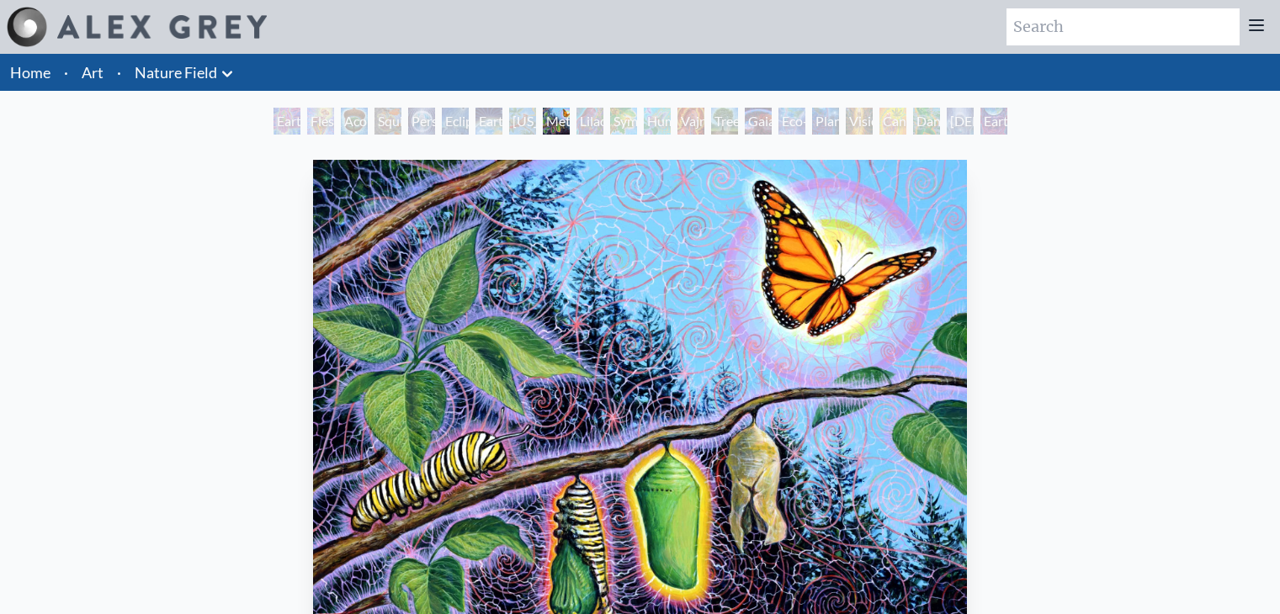 The height and width of the screenshot is (614, 1280). I want to click on div: Planetary Prayers, so click(825, 121).